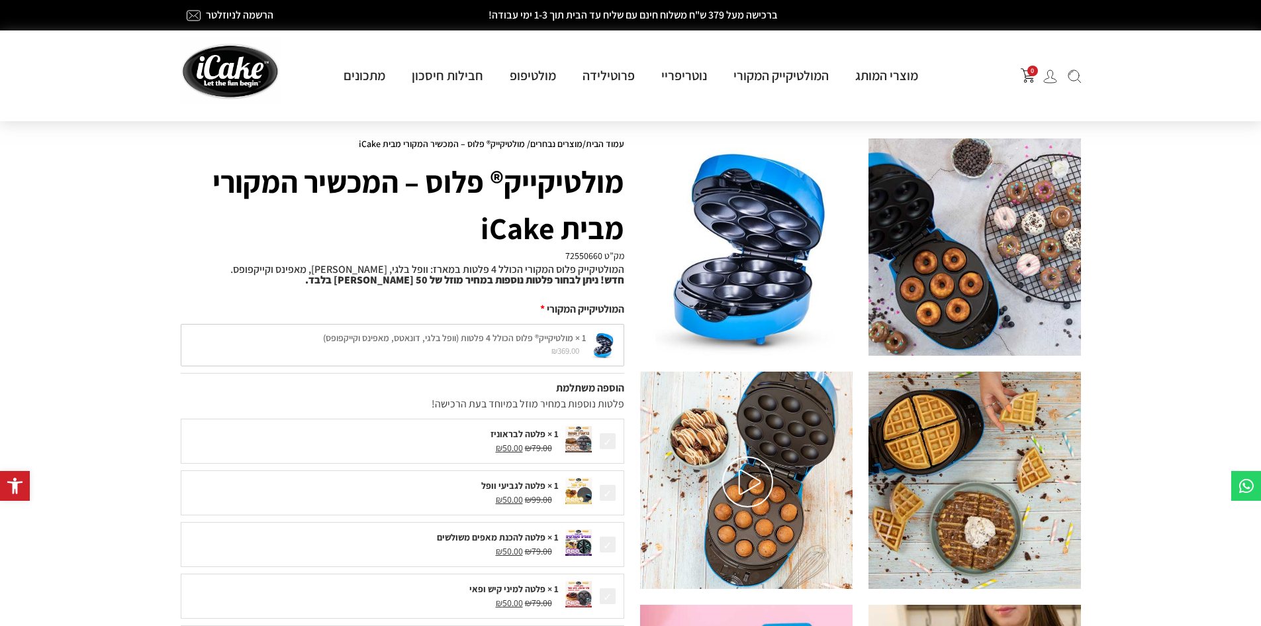  I want to click on a: מוצרי המותג, so click(887, 75).